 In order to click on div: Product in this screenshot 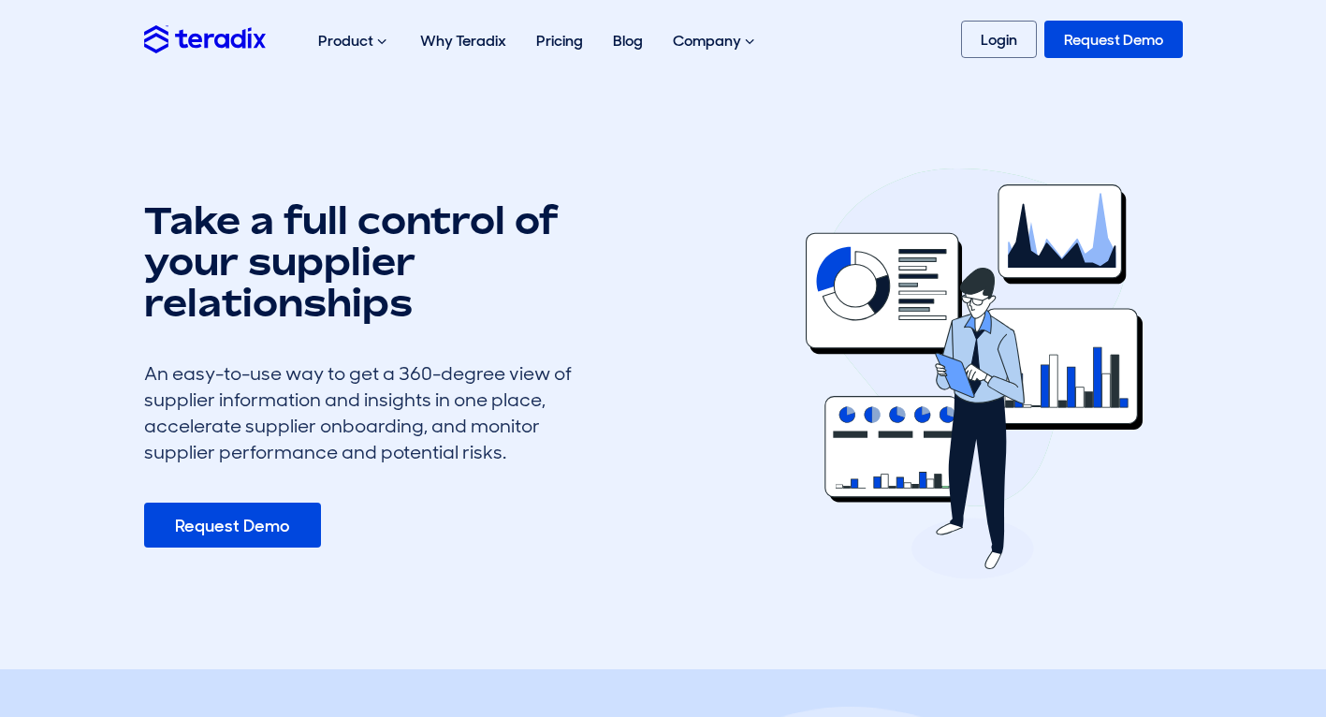, I will do `click(354, 41)`.